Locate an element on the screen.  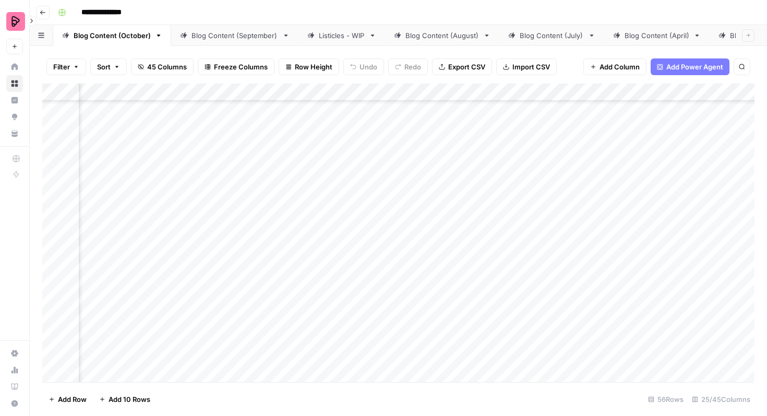
div: 56 Rows is located at coordinates (666, 399).